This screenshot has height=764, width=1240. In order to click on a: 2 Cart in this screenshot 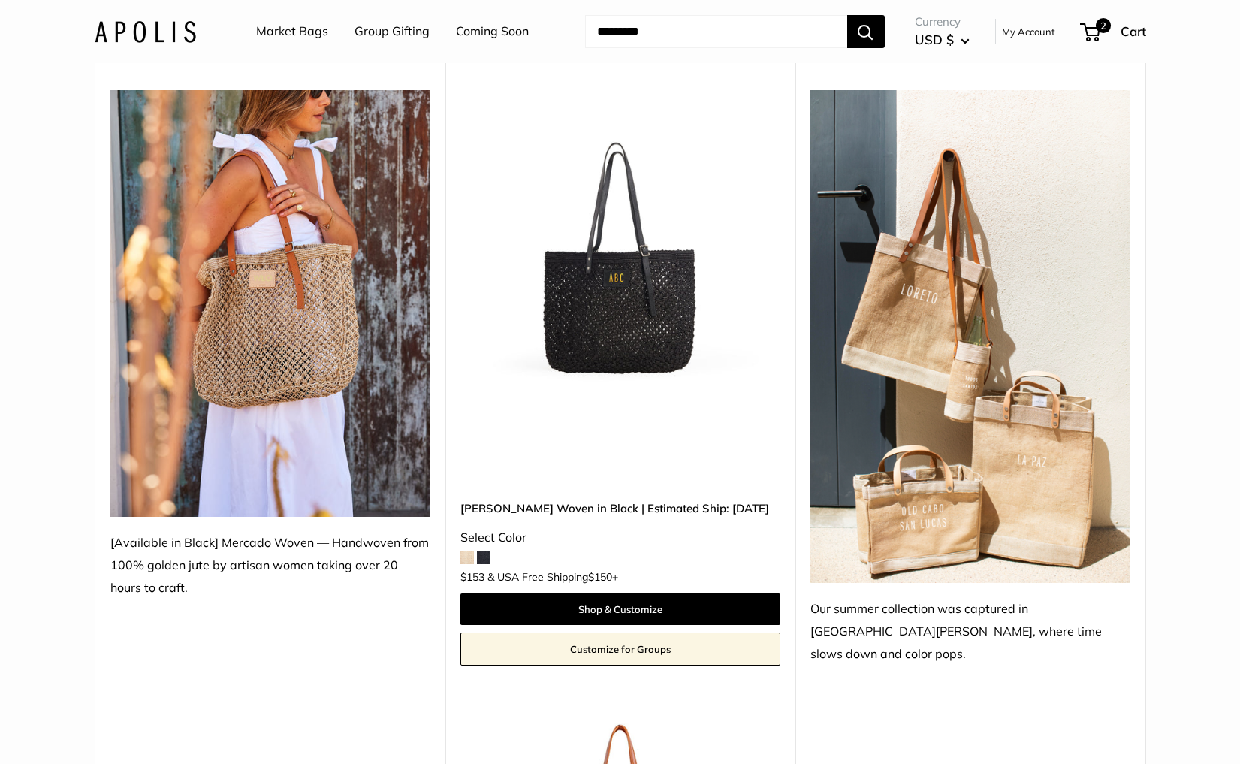, I will do `click(1114, 32)`.